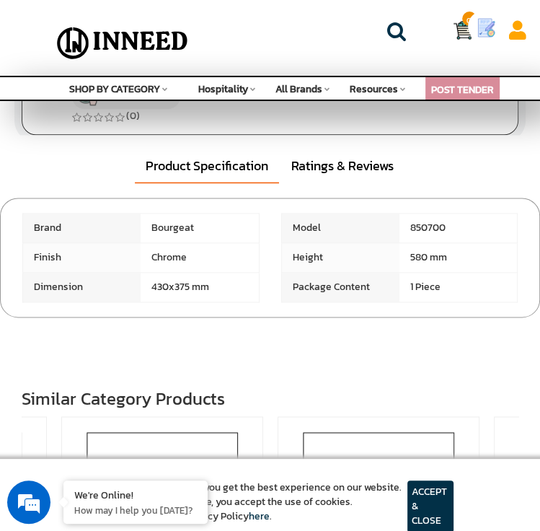  Describe the element at coordinates (458, 258) in the screenshot. I see `span: 580 mm` at that location.